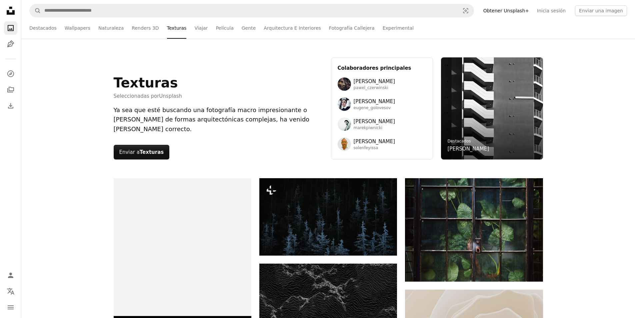 The image size is (635, 318). What do you see at coordinates (292, 28) in the screenshot?
I see `a: Arquitectura E Interiores` at bounding box center [292, 28].